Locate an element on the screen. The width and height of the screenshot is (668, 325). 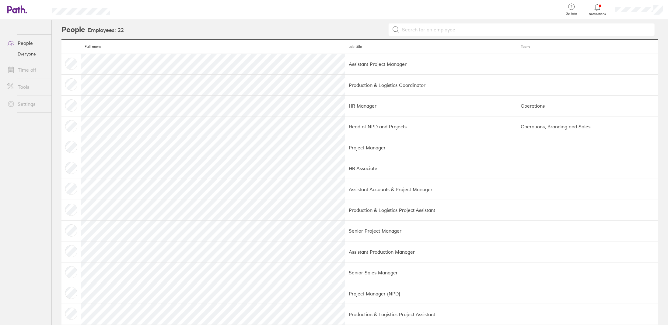
td: Assistant Accounts & Project Manager is located at coordinates (431, 189).